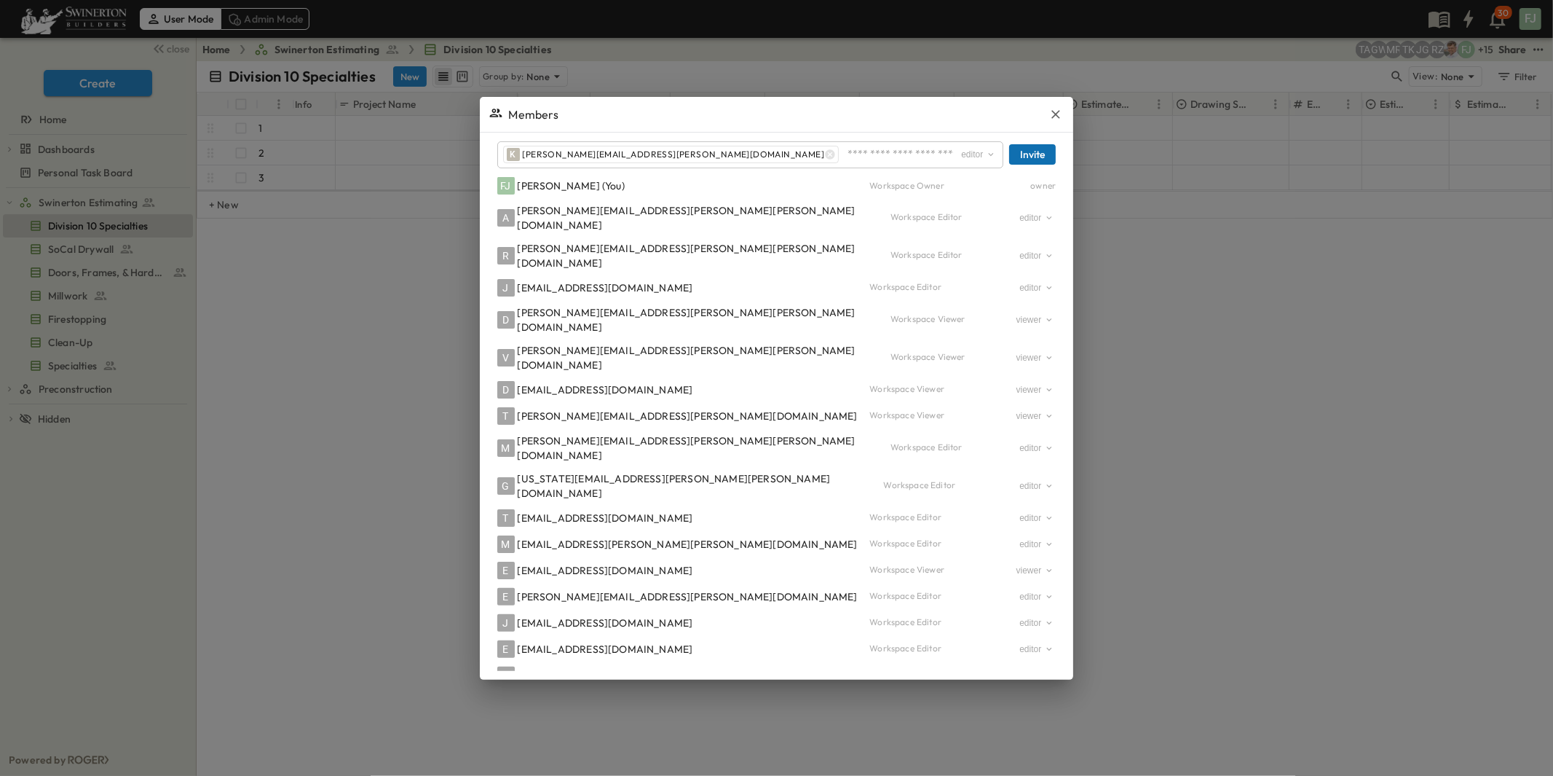  Describe the element at coordinates (506, 358) in the screenshot. I see `div: V` at that location.